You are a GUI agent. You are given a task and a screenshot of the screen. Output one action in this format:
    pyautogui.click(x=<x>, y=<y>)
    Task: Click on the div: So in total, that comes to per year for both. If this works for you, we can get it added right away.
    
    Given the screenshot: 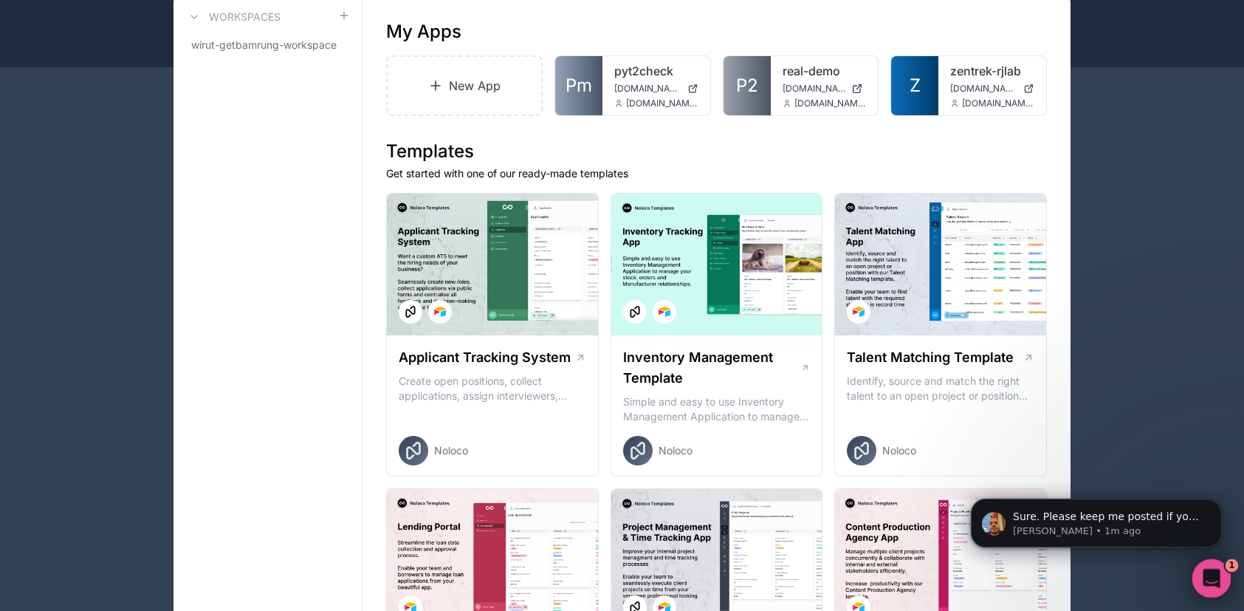 What is the action you would take?
    pyautogui.click(x=127, y=202)
    